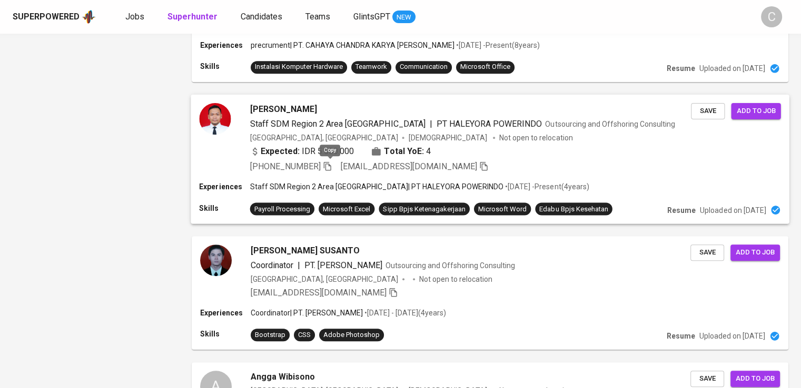  What do you see at coordinates (771, 17) in the screenshot?
I see `div: C` at bounding box center [771, 17].